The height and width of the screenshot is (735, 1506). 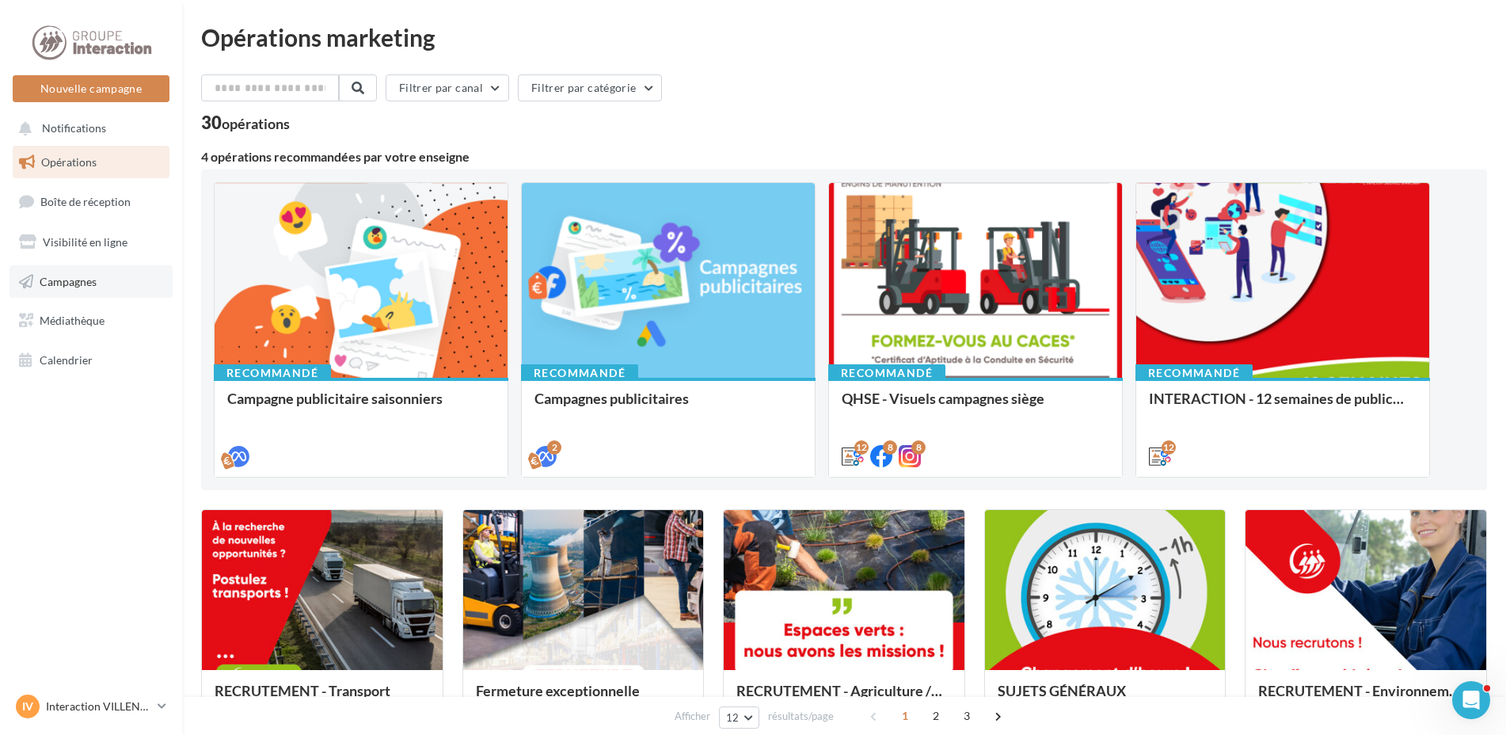 What do you see at coordinates (739, 717) in the screenshot?
I see `button: 12` at bounding box center [739, 717].